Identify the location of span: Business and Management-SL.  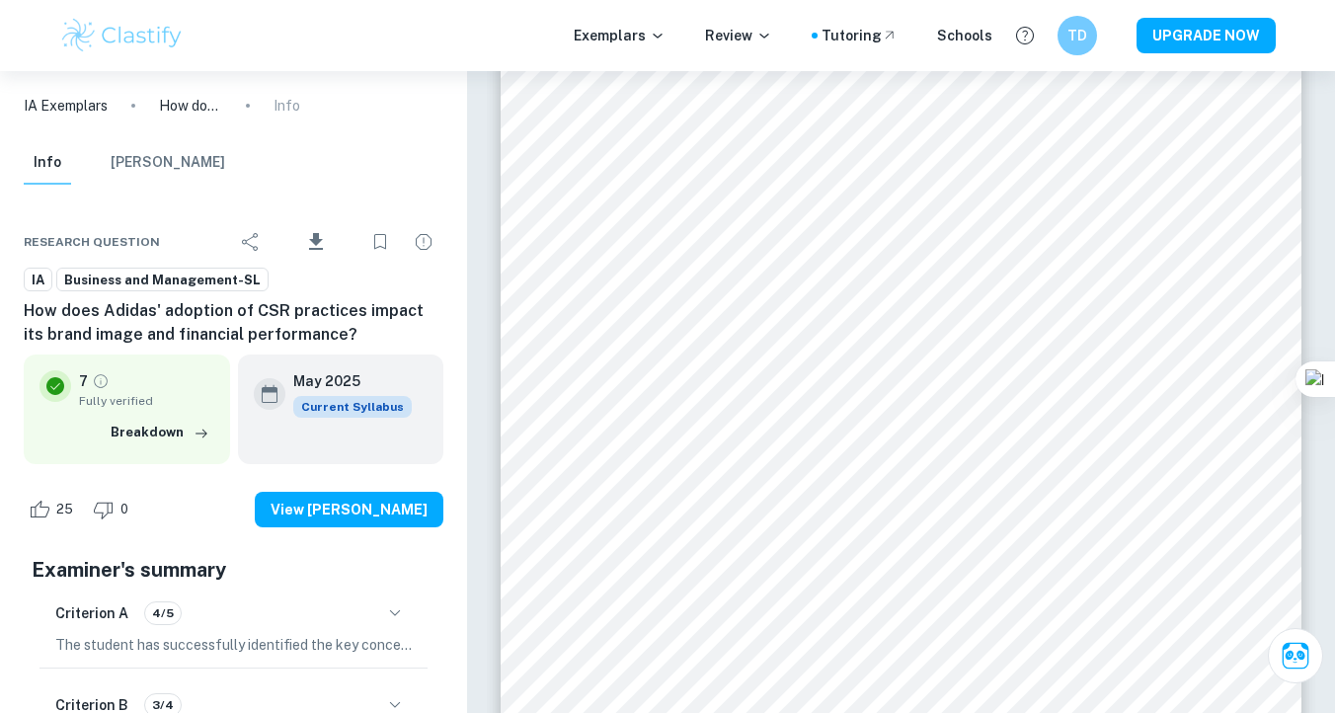
(162, 280).